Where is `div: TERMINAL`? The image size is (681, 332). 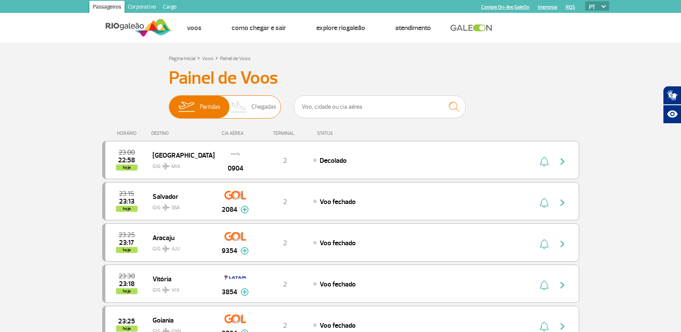
div: TERMINAL is located at coordinates (285, 133).